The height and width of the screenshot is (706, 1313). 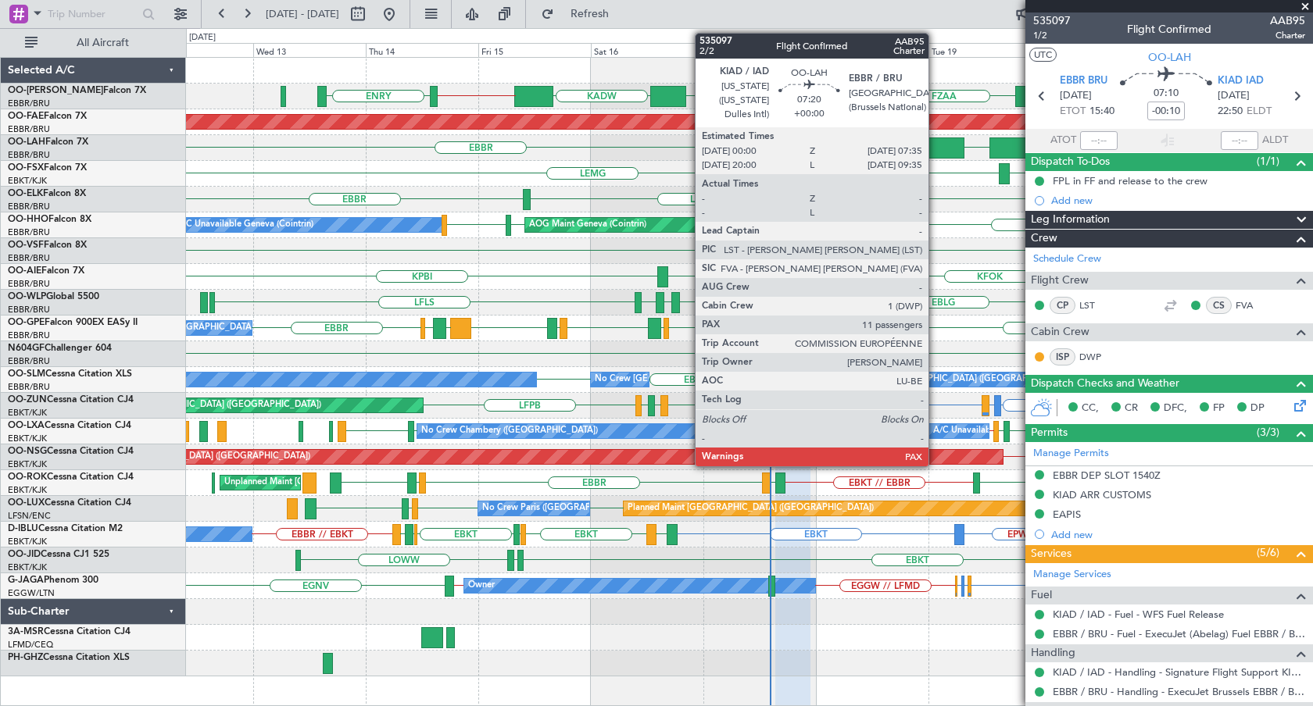 I want to click on a: EBBR / BRU - Fuel - ExecuJet (Abelag) Fuel EBBR / BRU, so click(x=1178, y=634).